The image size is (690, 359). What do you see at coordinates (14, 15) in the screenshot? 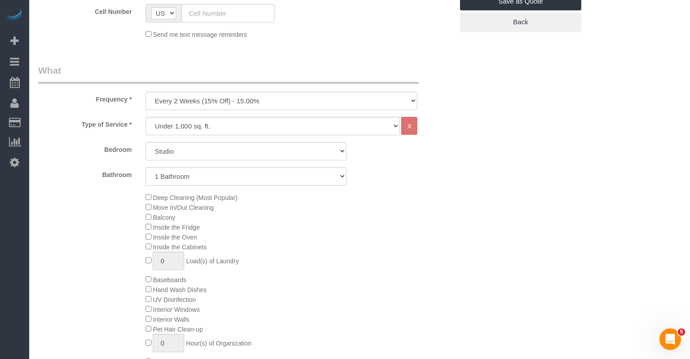
I see `a: Automaid Logo` at bounding box center [14, 15].